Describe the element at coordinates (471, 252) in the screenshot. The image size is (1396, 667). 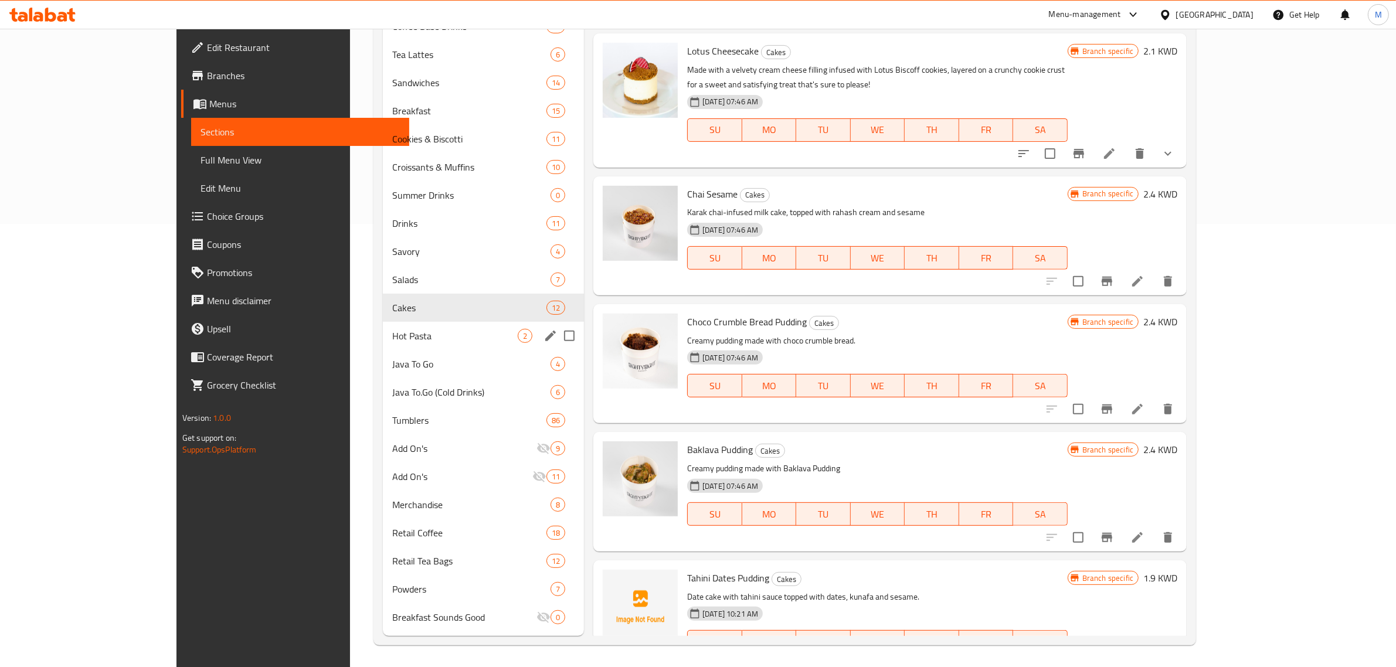
I see `span: Savory` at that location.